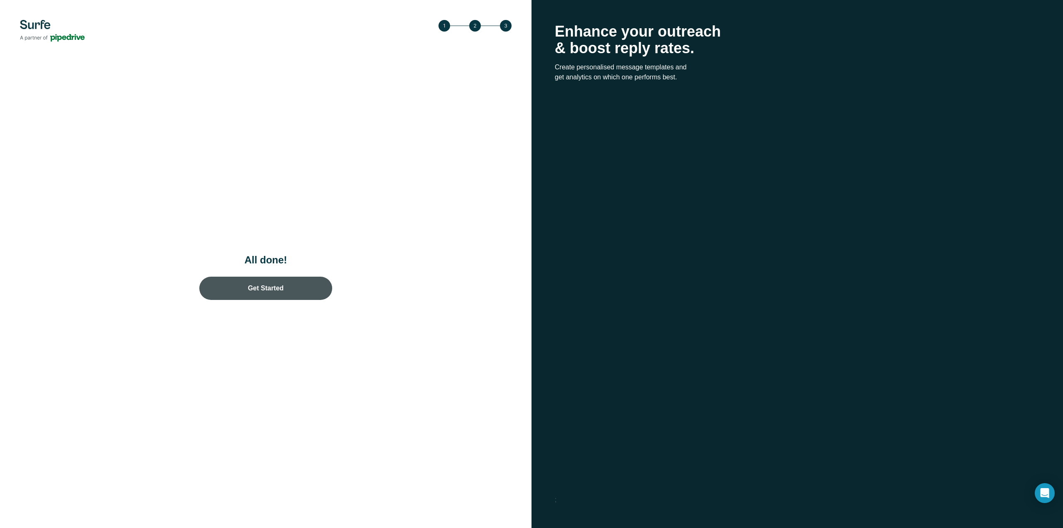 The image size is (1063, 528). I want to click on p: Enhance your outreach, so click(797, 32).